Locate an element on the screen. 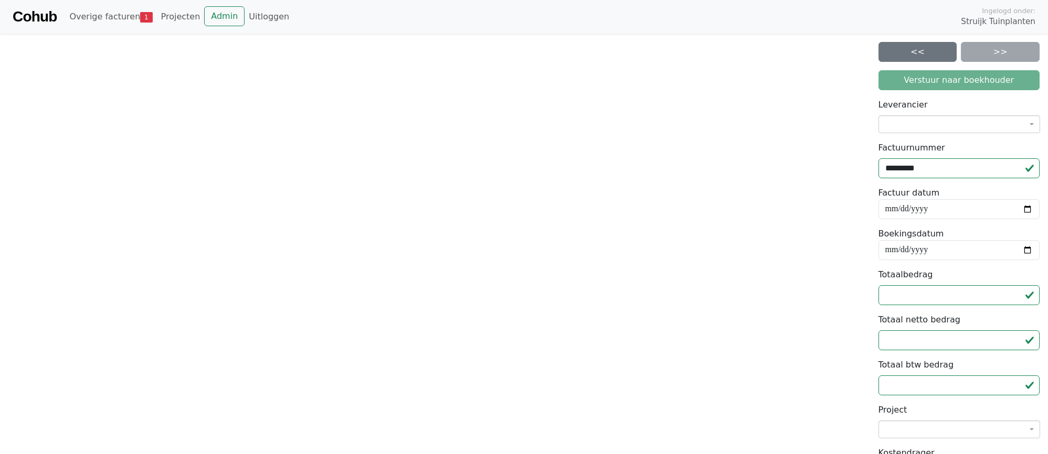  label: Factuur datum is located at coordinates (909, 193).